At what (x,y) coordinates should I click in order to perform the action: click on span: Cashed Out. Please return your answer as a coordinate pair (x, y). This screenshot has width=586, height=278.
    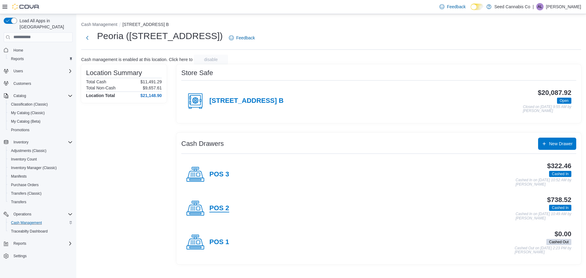
    Looking at the image, I should click on (559, 242).